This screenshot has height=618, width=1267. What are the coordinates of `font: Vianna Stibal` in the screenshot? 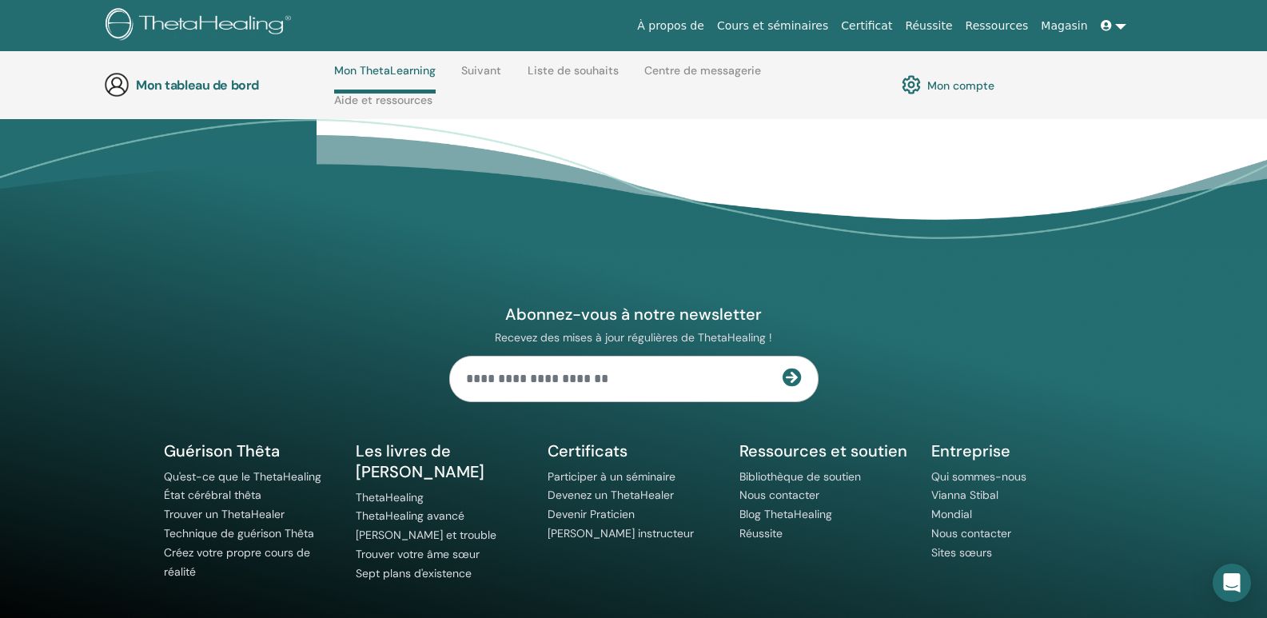 It's located at (965, 495).